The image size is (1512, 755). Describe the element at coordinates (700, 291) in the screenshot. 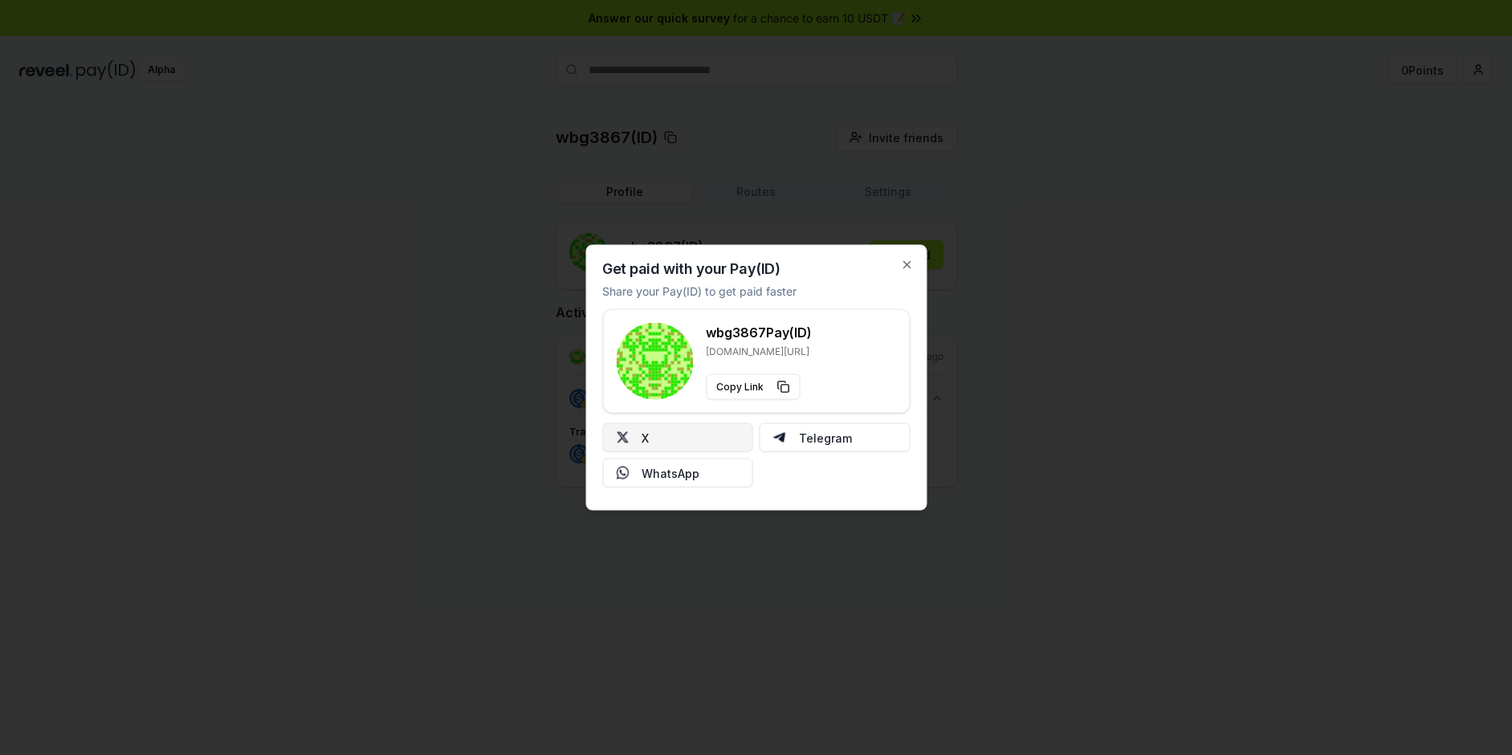

I see `p: Share your Pay(ID) to get paid faster` at that location.